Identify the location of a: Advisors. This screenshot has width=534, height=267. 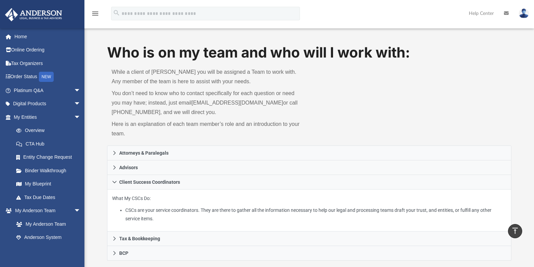
(310, 167).